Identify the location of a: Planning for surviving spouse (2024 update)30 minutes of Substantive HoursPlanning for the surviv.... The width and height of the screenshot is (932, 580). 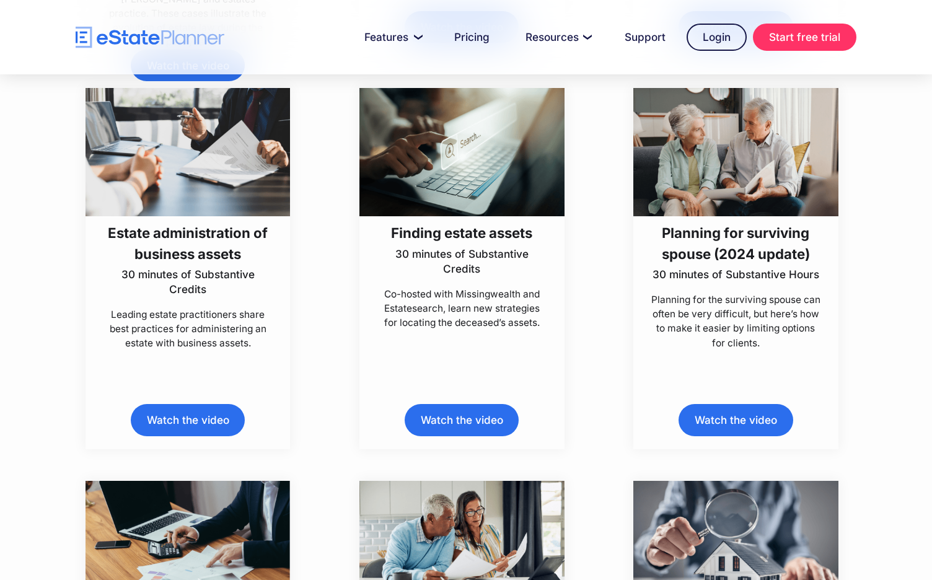
(736, 219).